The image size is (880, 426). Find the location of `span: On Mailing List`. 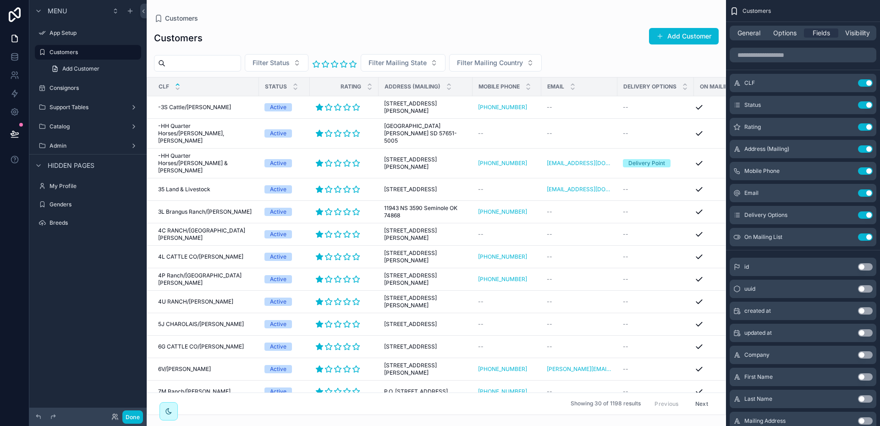

span: On Mailing List is located at coordinates (722, 87).